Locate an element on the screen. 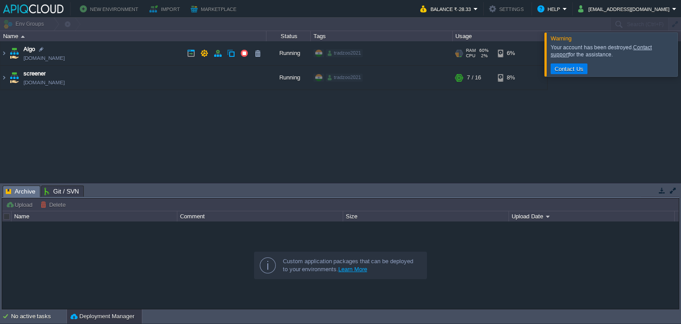 The width and height of the screenshot is (681, 324). button: Contact Us is located at coordinates (569, 69).